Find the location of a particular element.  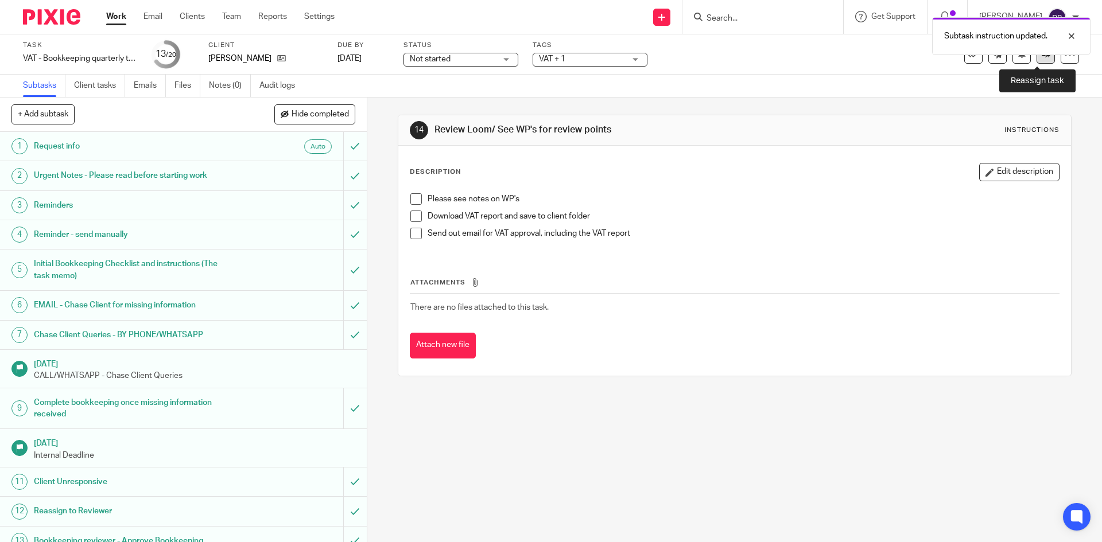

button: Hide completed is located at coordinates (314, 114).